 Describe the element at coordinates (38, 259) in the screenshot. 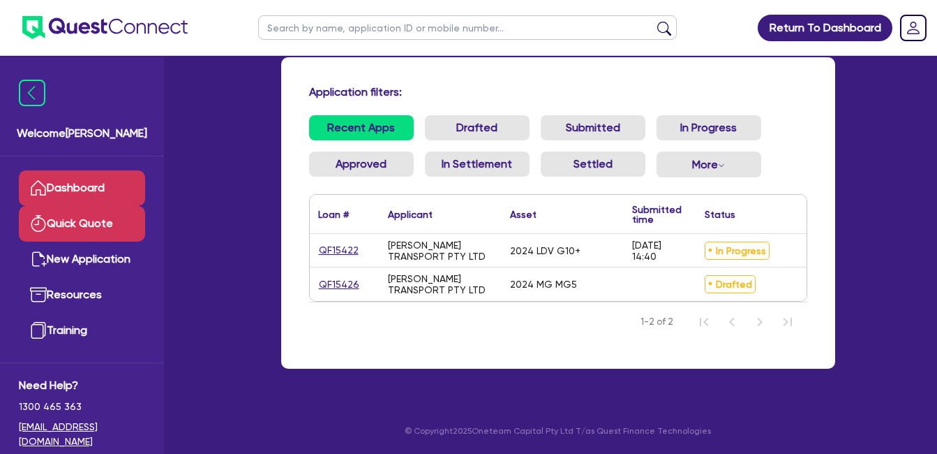

I see `img: new-application` at that location.